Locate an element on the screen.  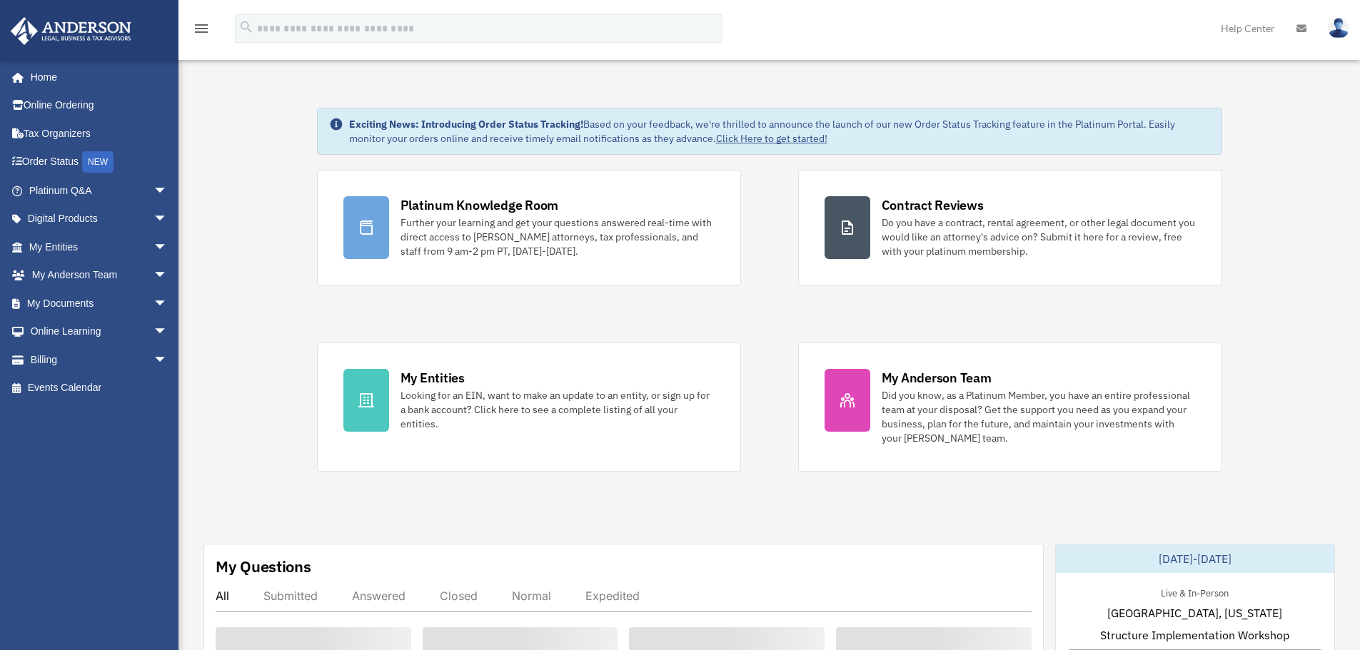
a: Digital Productsarrow_drop_down is located at coordinates (99, 219).